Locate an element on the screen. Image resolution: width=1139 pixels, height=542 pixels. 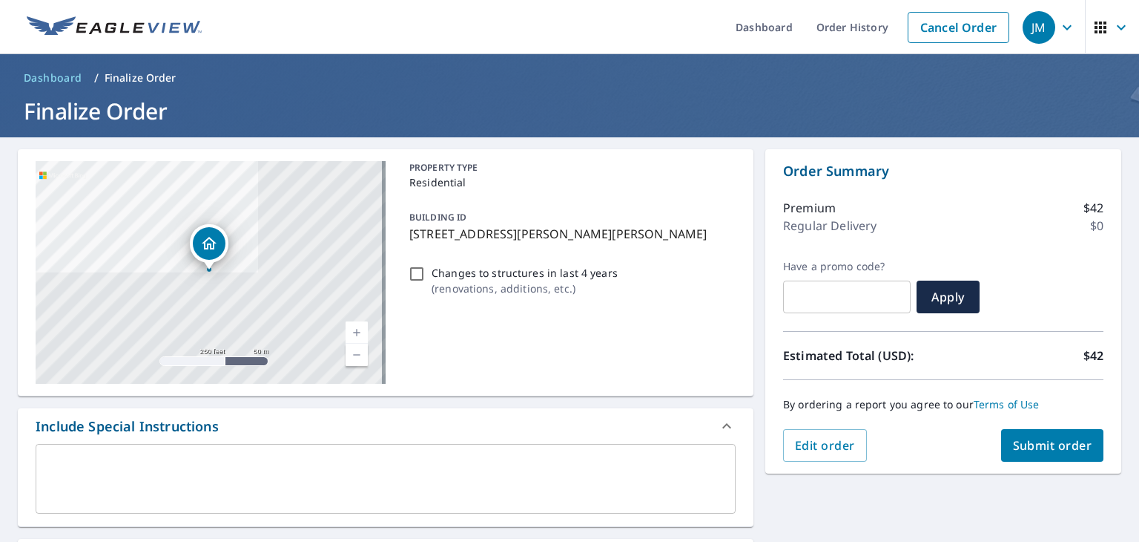
h1: Finalize Order is located at coordinates (570, 111).